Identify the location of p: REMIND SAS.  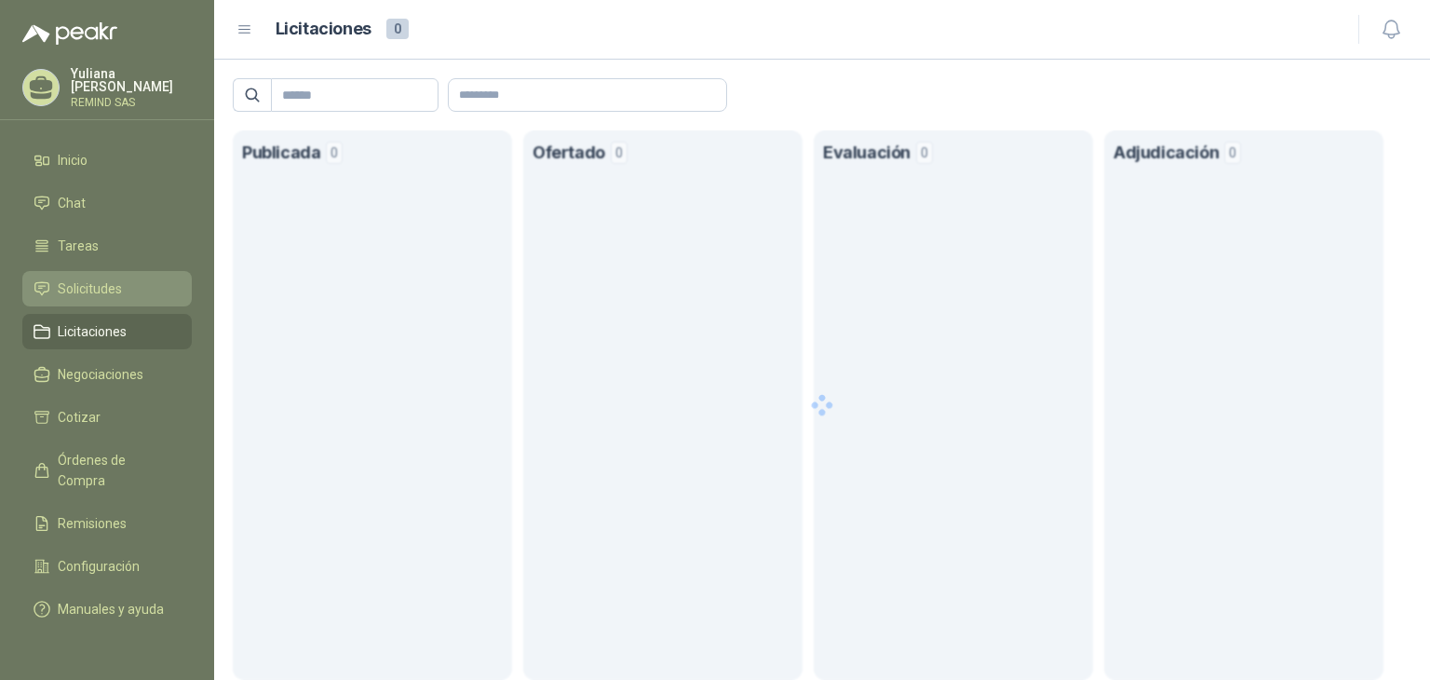
(131, 102).